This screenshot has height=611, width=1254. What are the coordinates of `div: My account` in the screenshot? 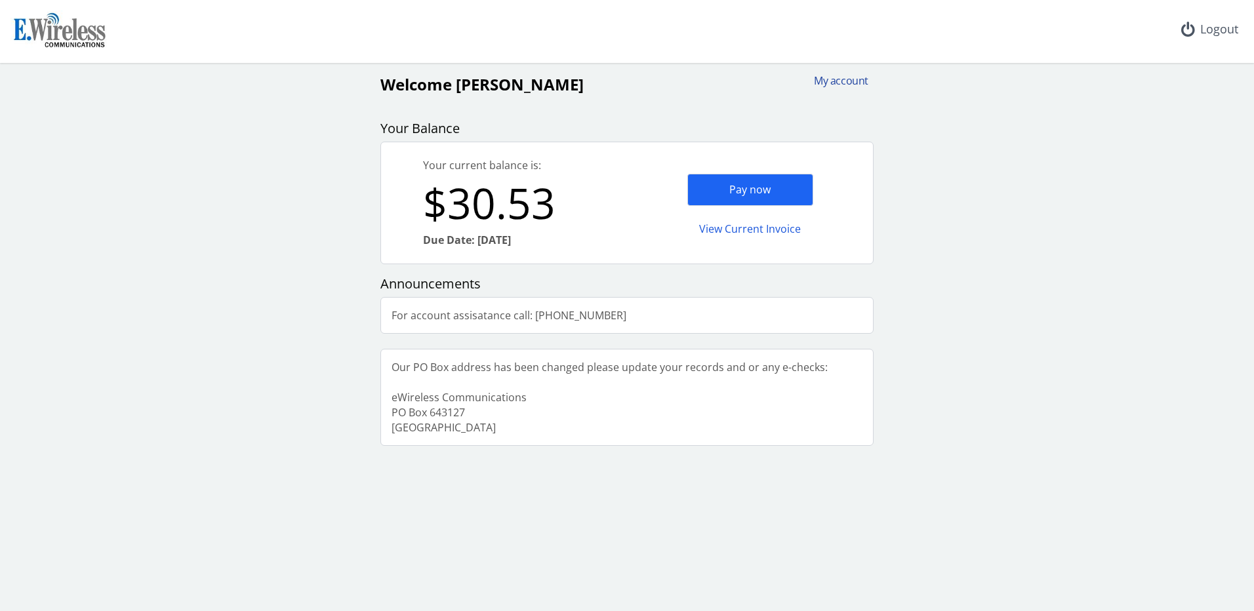 It's located at (837, 81).